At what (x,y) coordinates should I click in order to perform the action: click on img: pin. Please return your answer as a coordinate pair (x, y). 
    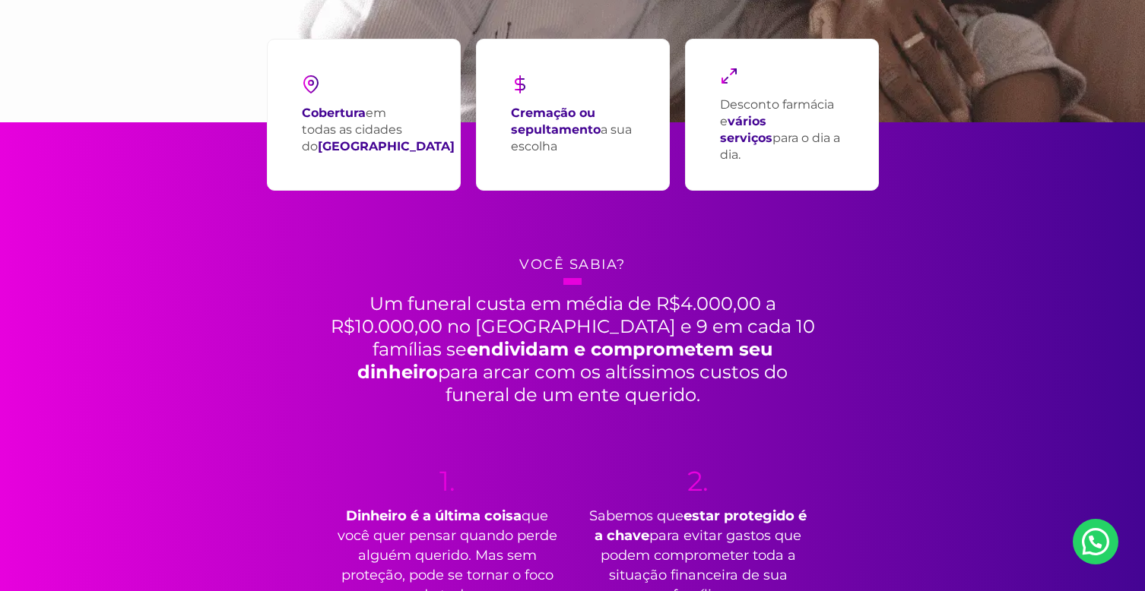
    Looking at the image, I should click on (311, 84).